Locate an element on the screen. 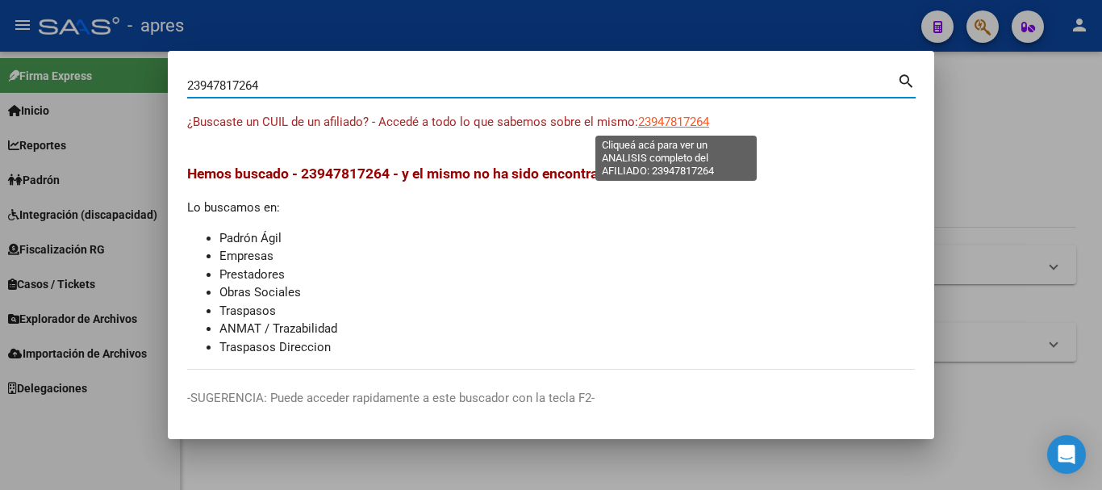 The image size is (1102, 490). span: ¿Buscaste un CUIL de un afiliado? - Accedé a todo lo que sabemos sobre el mismo: is located at coordinates (412, 122).